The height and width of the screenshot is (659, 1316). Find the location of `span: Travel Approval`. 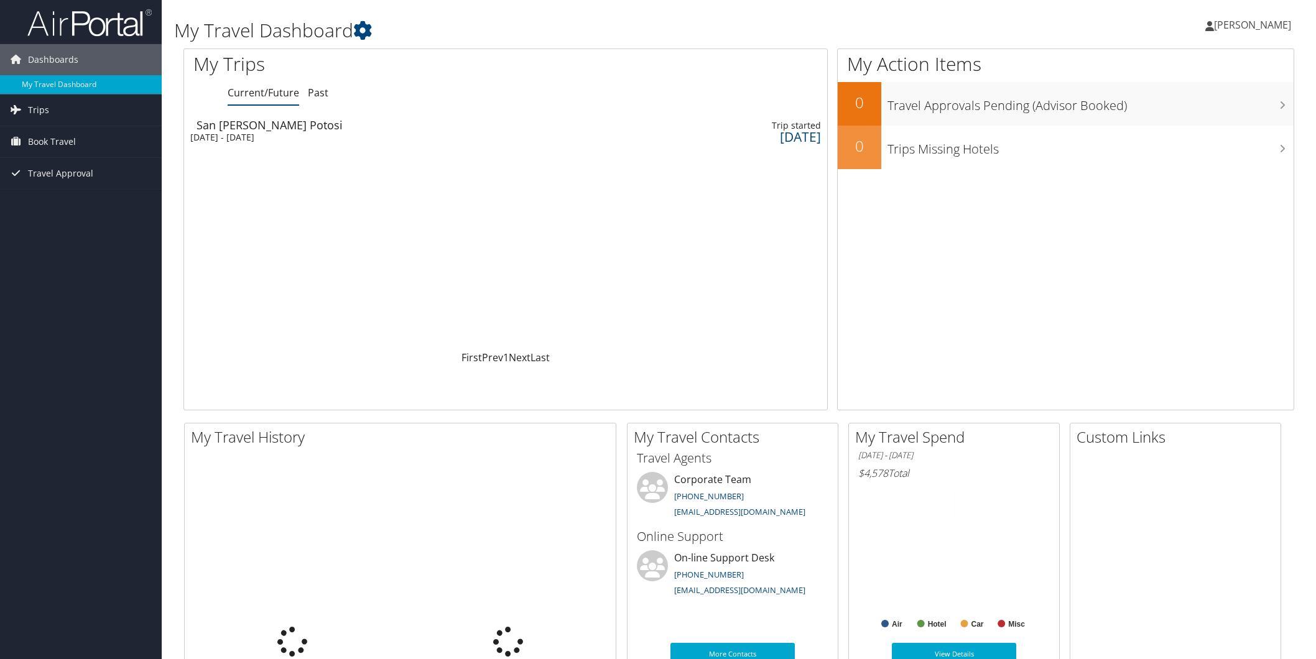

span: Travel Approval is located at coordinates (60, 173).